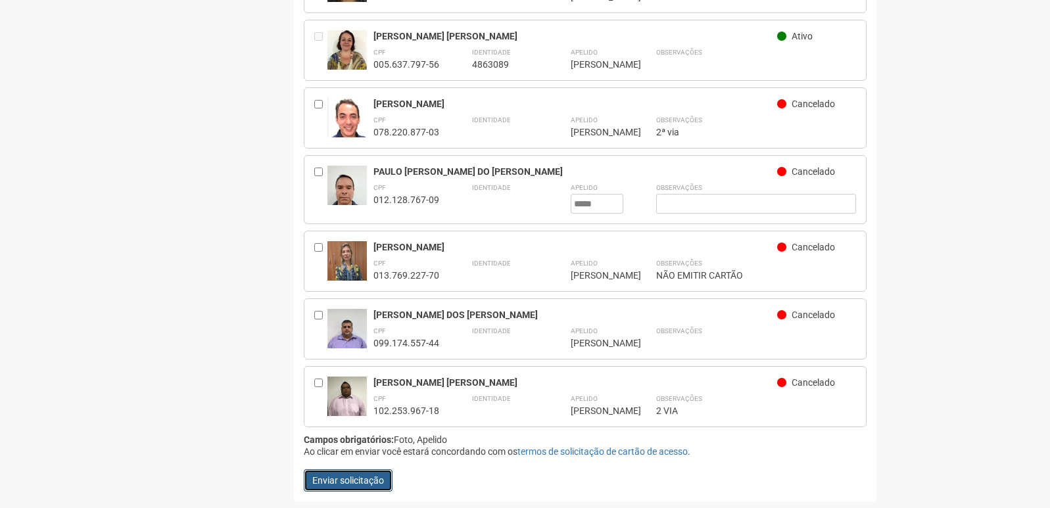 Image resolution: width=1050 pixels, height=508 pixels. I want to click on div: 012.128.767-09, so click(406, 200).